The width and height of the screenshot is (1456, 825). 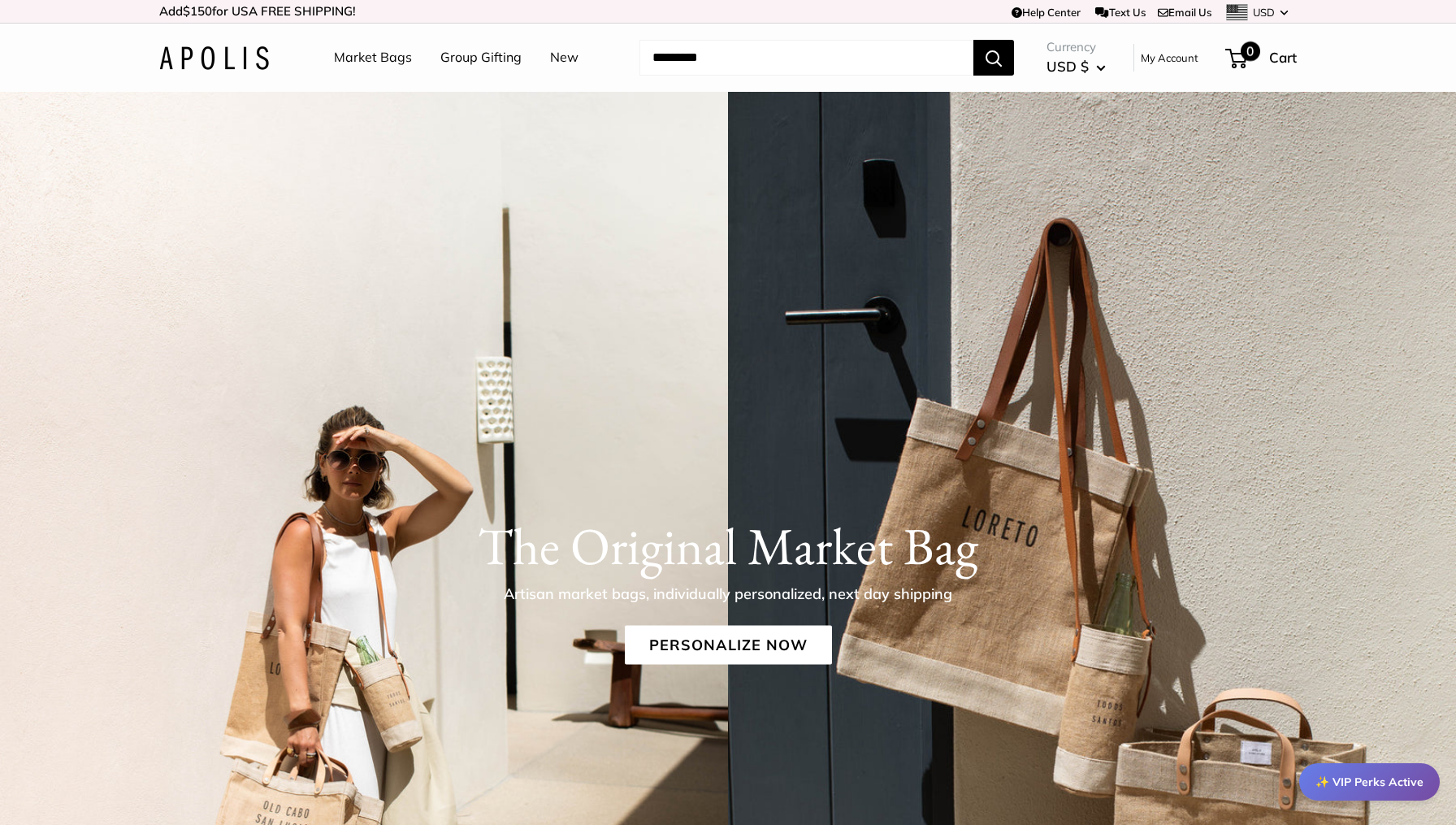 I want to click on h1: The Original Market Bag, so click(x=728, y=545).